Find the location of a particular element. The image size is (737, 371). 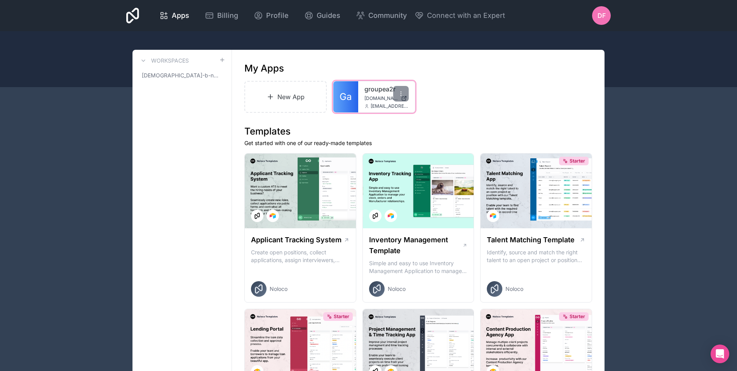

span: Profile is located at coordinates (277, 16).